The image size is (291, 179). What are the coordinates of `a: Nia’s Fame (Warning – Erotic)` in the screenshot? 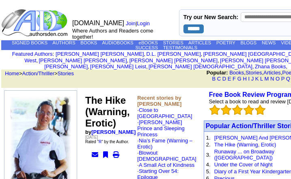 It's located at (165, 143).